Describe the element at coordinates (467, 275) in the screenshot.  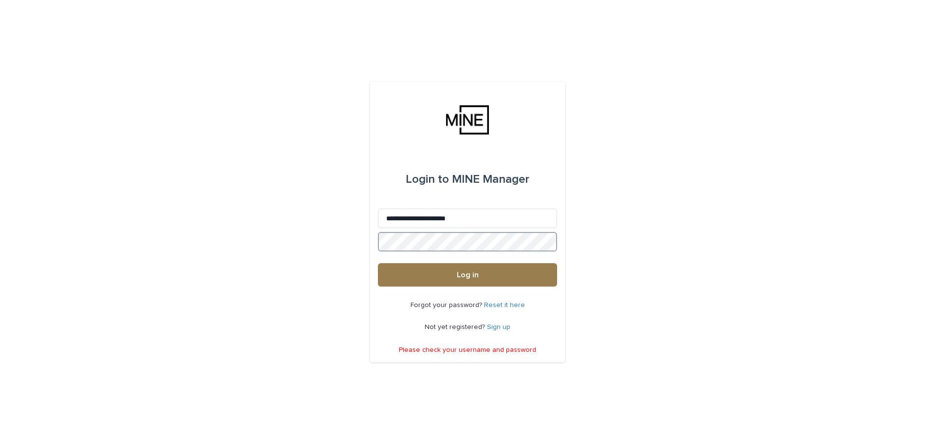
I see `span: Log in` at that location.